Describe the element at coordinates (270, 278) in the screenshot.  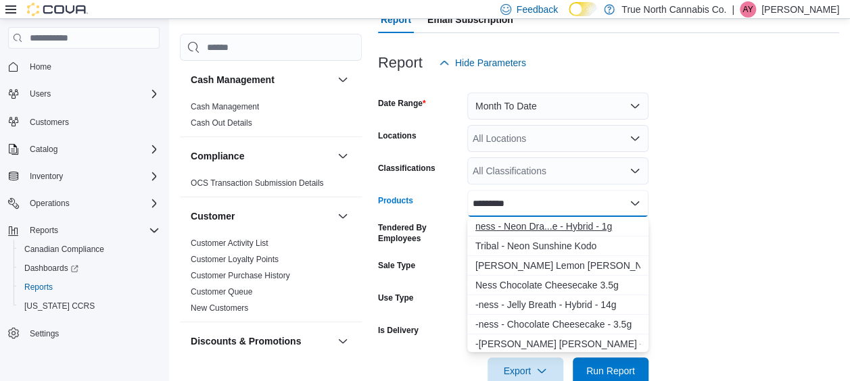
I see `div: Customer` at that location.